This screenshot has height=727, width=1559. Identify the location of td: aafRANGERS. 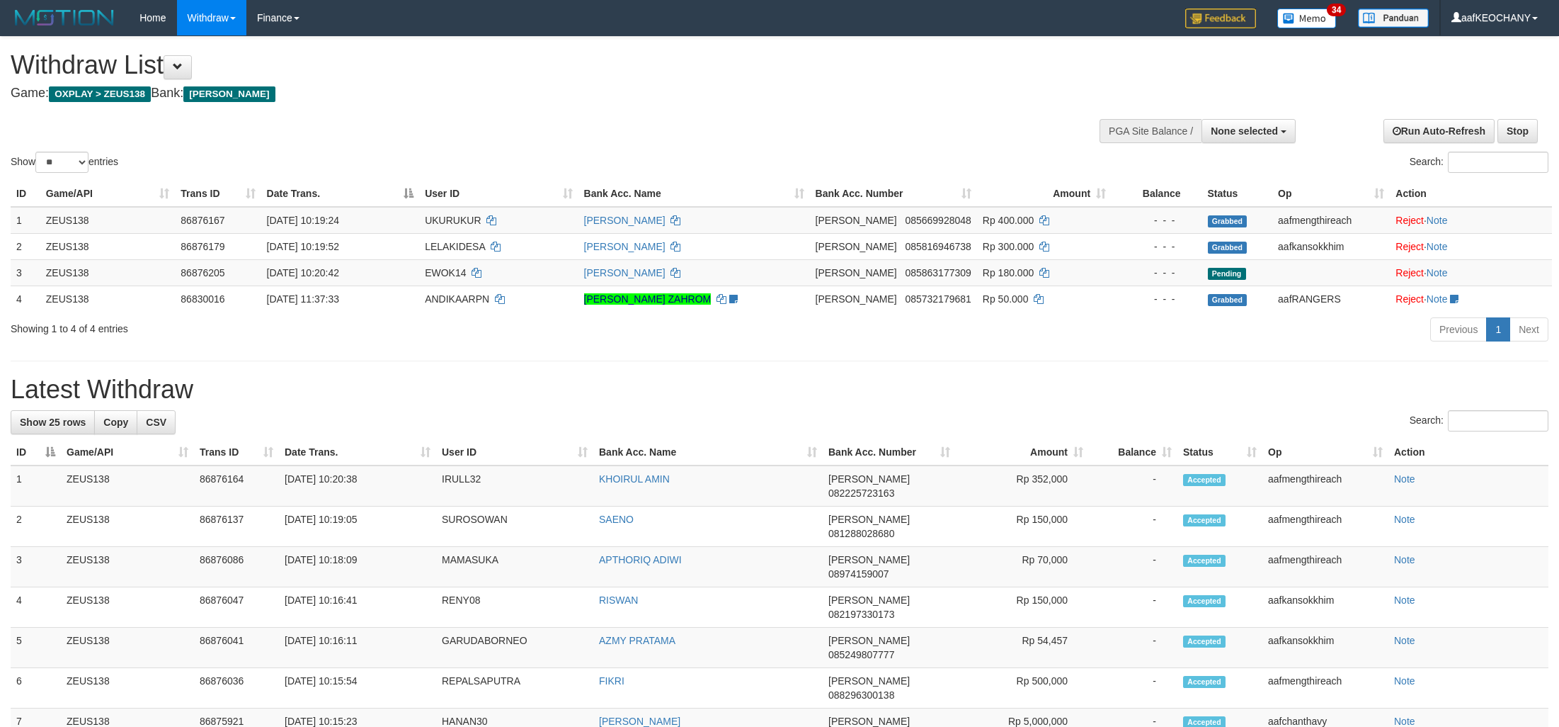
(1331, 298).